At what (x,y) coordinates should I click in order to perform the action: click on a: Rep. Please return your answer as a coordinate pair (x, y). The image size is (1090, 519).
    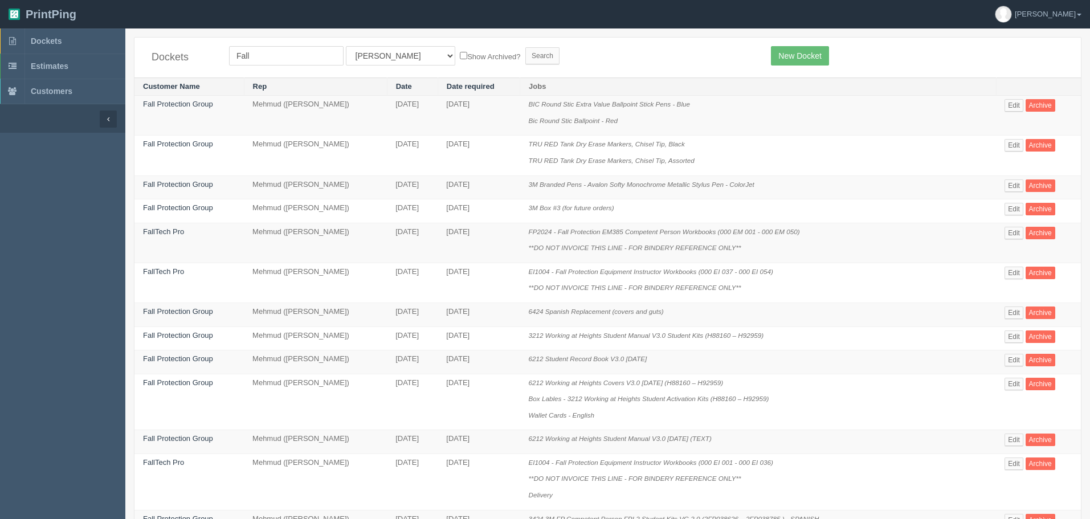
    Looking at the image, I should click on (260, 86).